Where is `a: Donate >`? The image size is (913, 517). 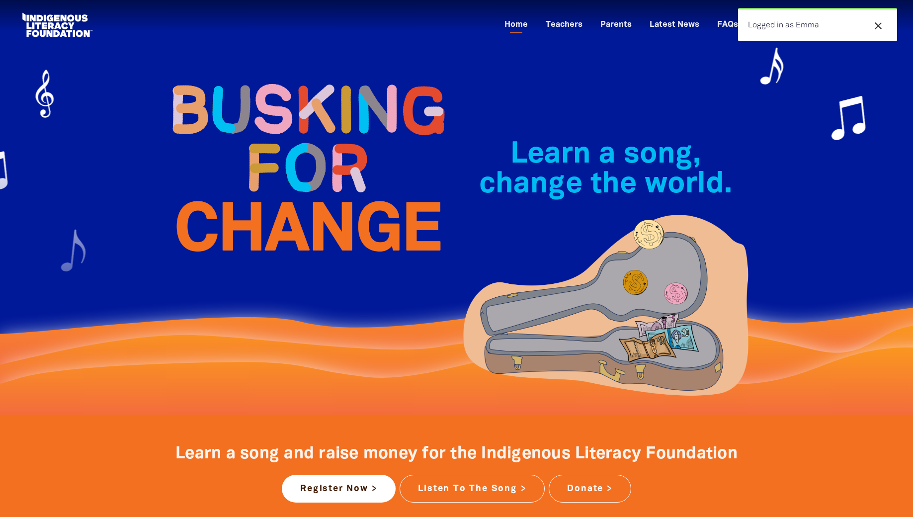 a: Donate > is located at coordinates (589, 488).